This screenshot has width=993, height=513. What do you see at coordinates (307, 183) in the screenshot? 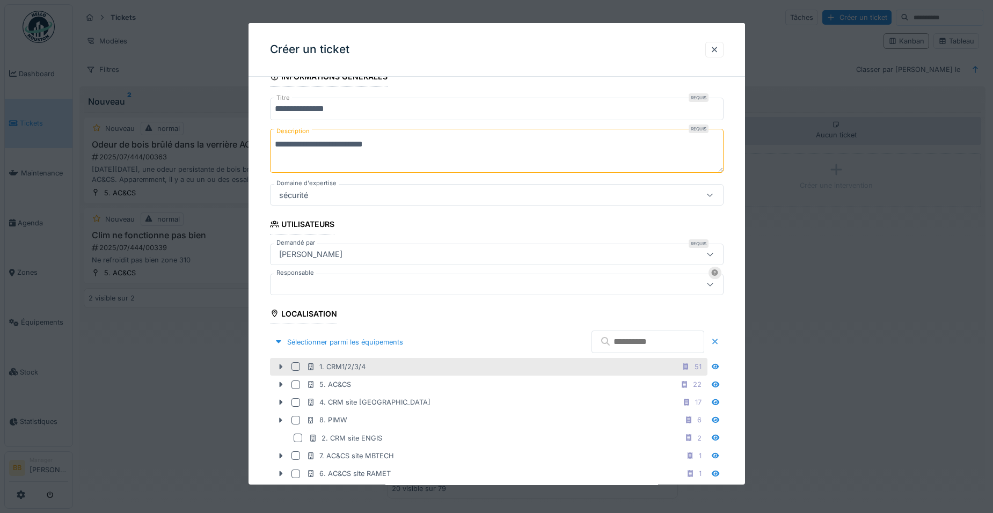
I see `label: Domaine d'expertise` at bounding box center [307, 183].